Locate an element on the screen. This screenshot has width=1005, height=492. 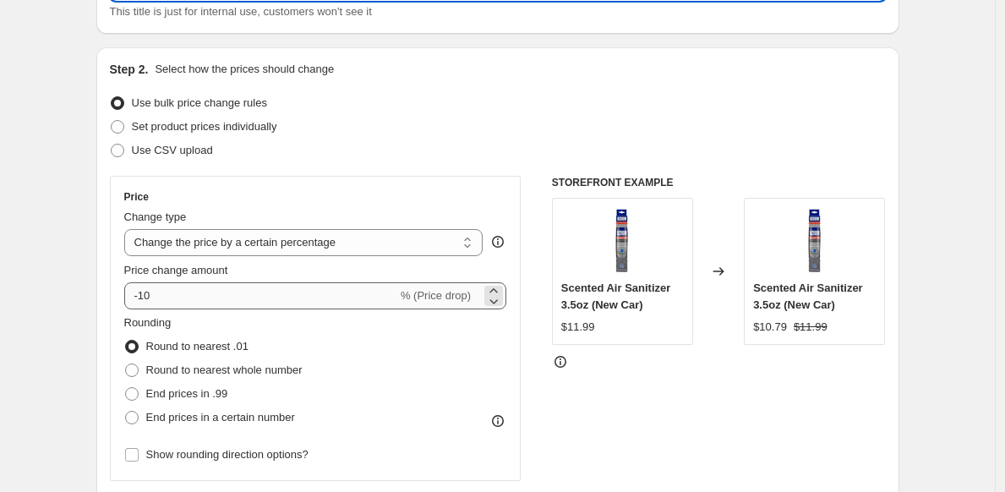
p: Select how the prices should change is located at coordinates (244, 69).